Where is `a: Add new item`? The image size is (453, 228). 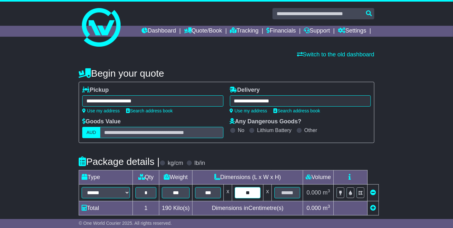 a: Add new item is located at coordinates (373, 208).